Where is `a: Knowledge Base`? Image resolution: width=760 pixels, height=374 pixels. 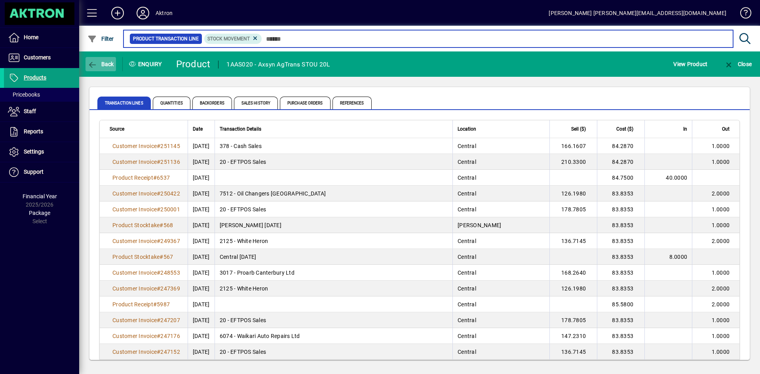 a: Knowledge Base is located at coordinates (742, 14).